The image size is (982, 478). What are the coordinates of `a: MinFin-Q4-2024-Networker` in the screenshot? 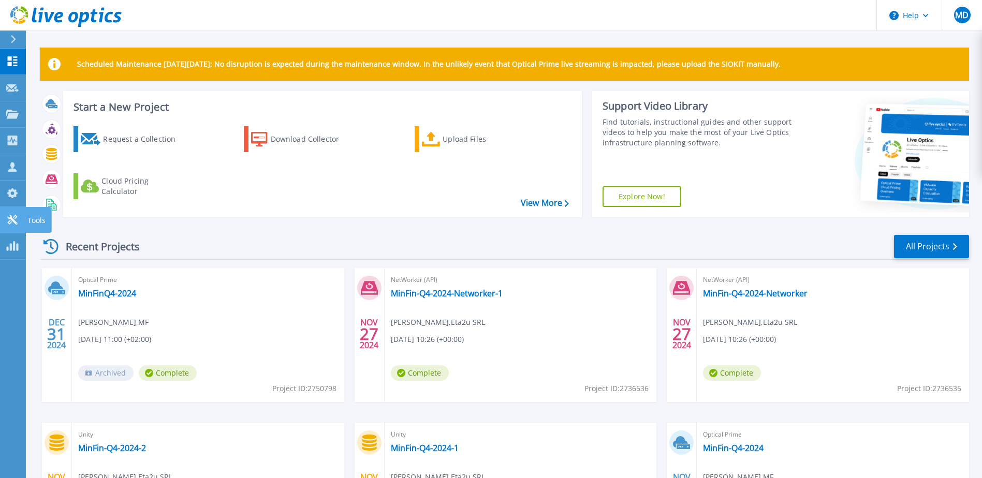 It's located at (755, 293).